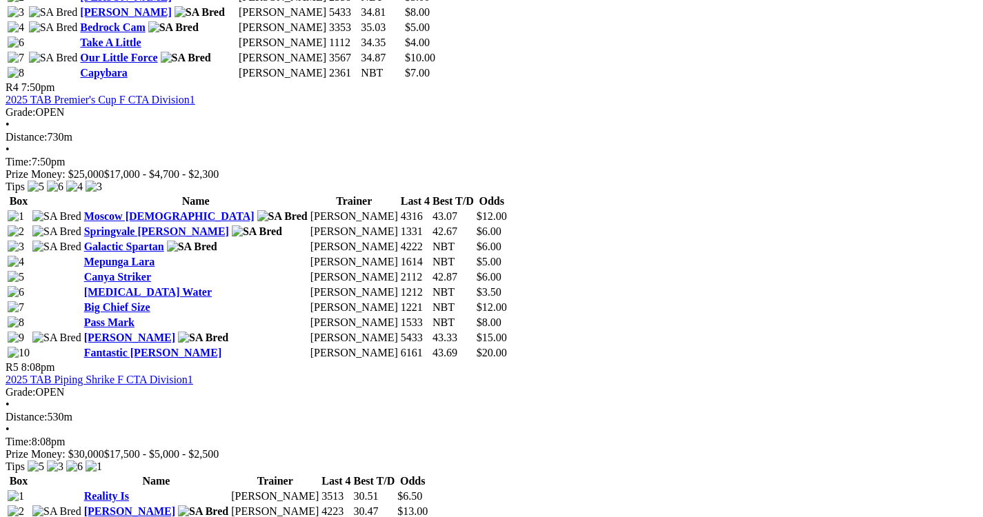 This screenshot has width=983, height=517. What do you see at coordinates (344, 28) in the screenshot?
I see `td: 3353` at bounding box center [344, 28].